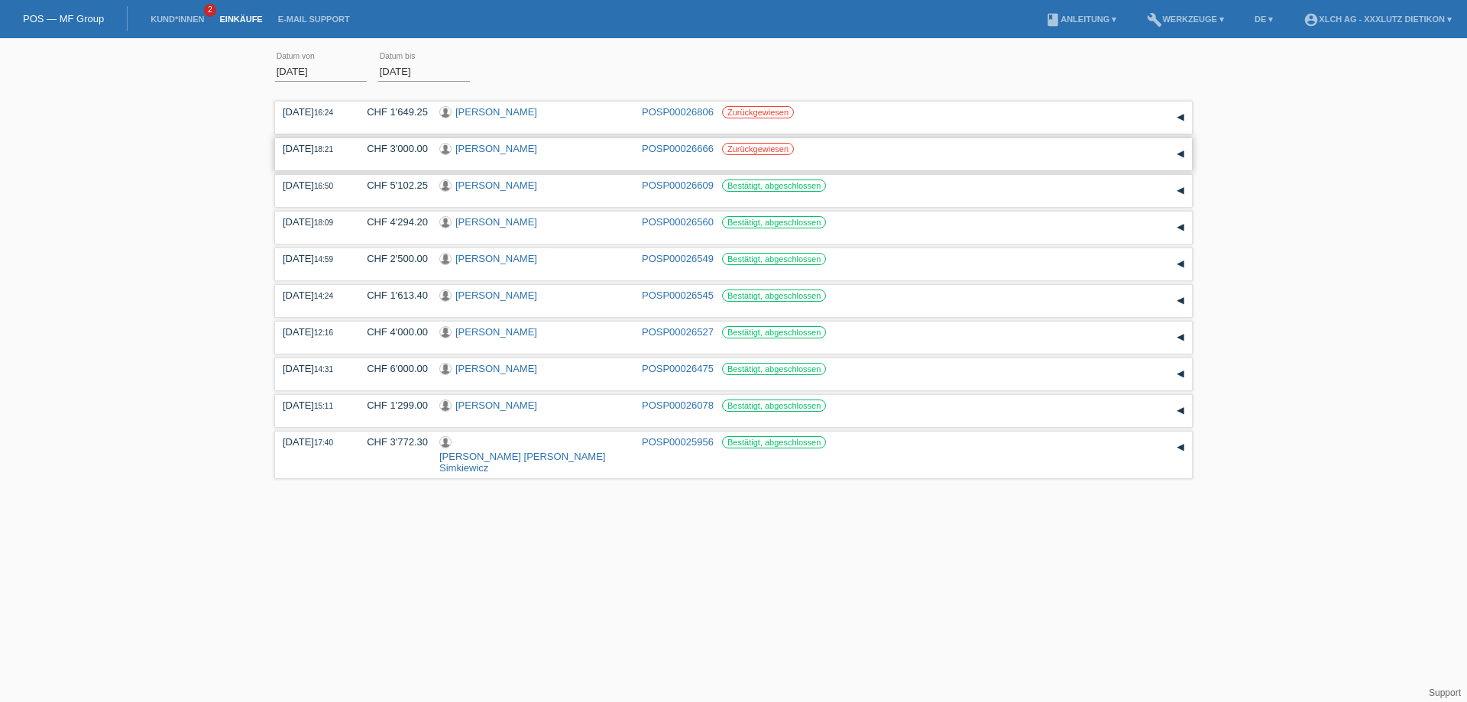 The width and height of the screenshot is (1467, 702). What do you see at coordinates (678, 442) in the screenshot?
I see `a: POSP00025956` at bounding box center [678, 442].